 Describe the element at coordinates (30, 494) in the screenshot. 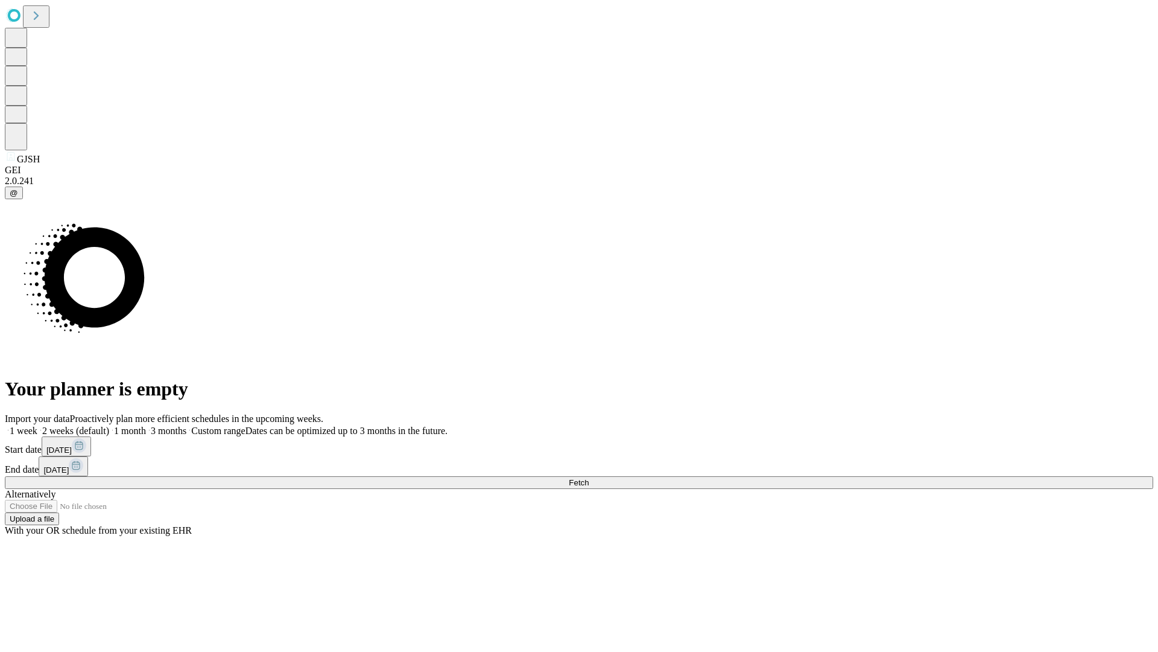

I see `span: Alternatively` at that location.